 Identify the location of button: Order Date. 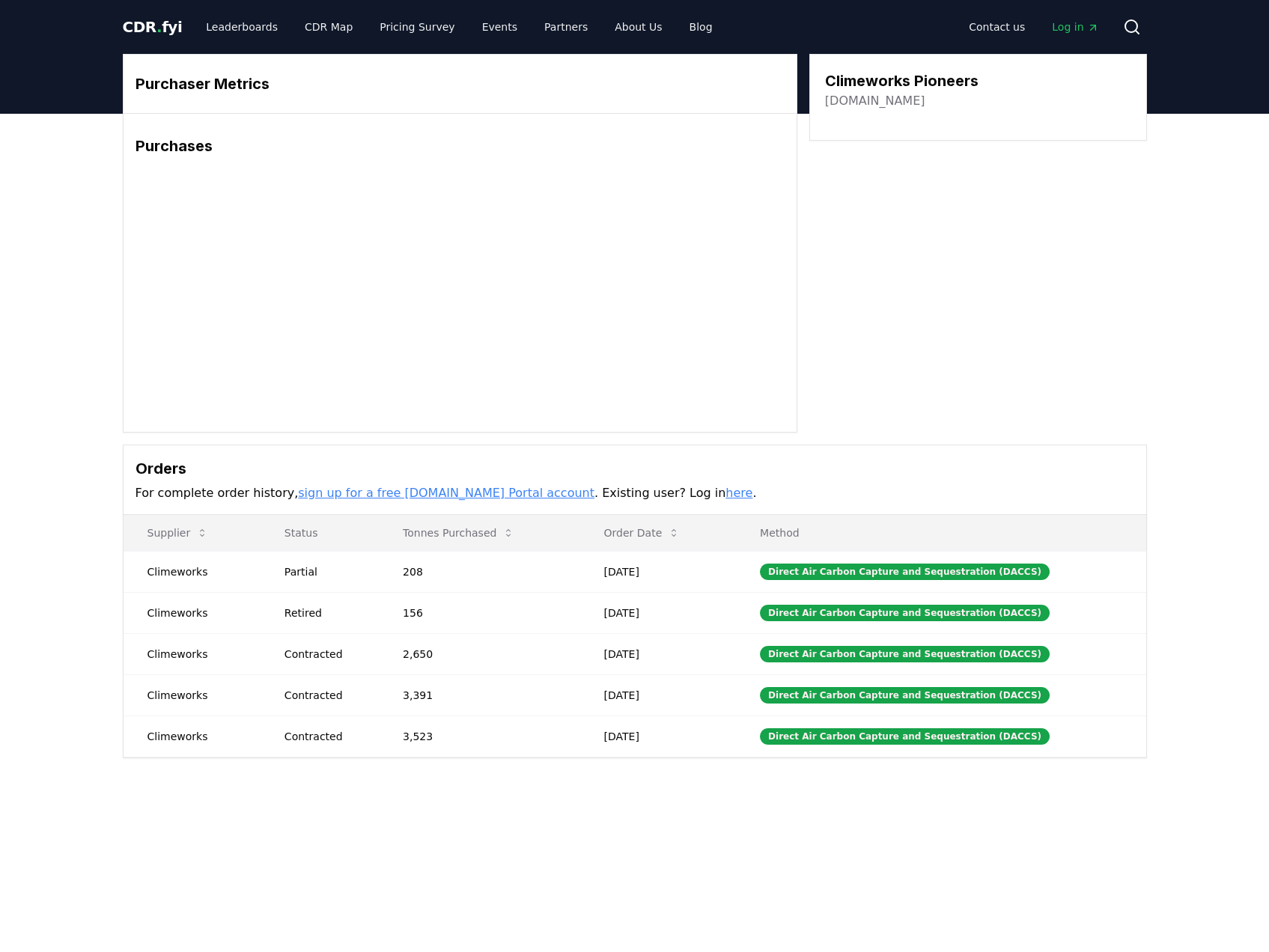
(642, 533).